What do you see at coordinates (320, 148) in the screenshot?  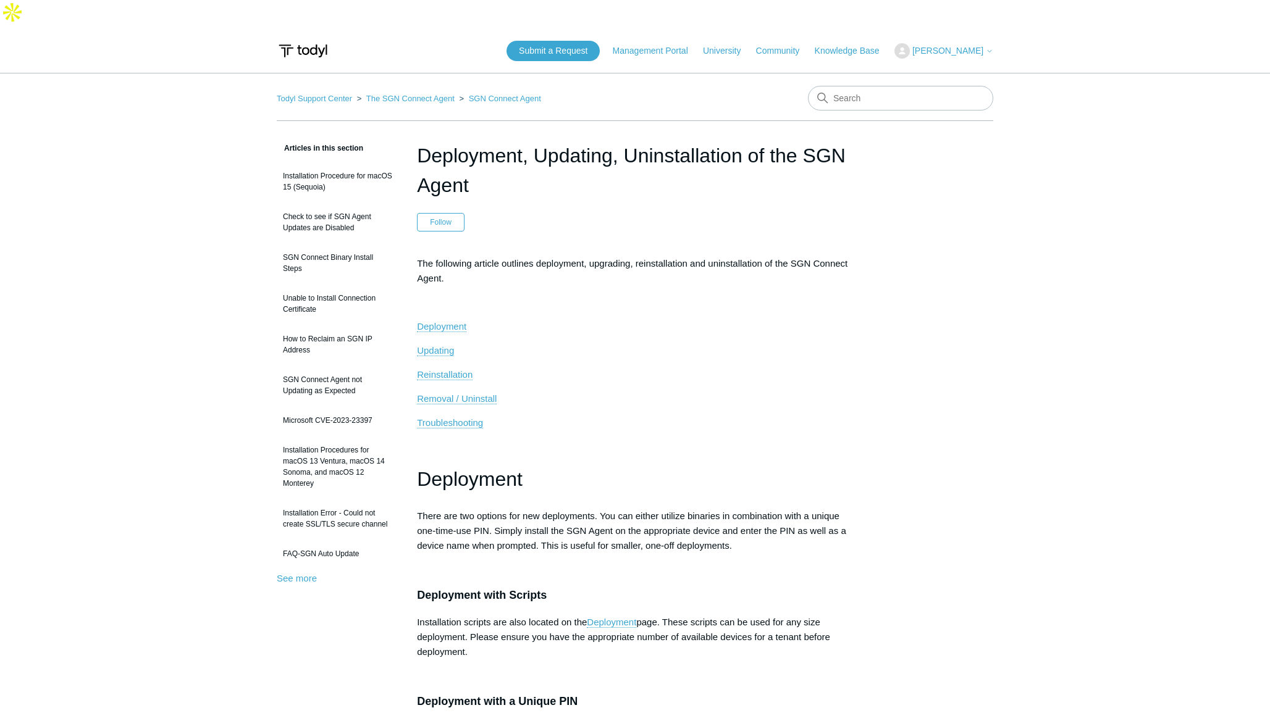 I see `span: Articles in this section` at bounding box center [320, 148].